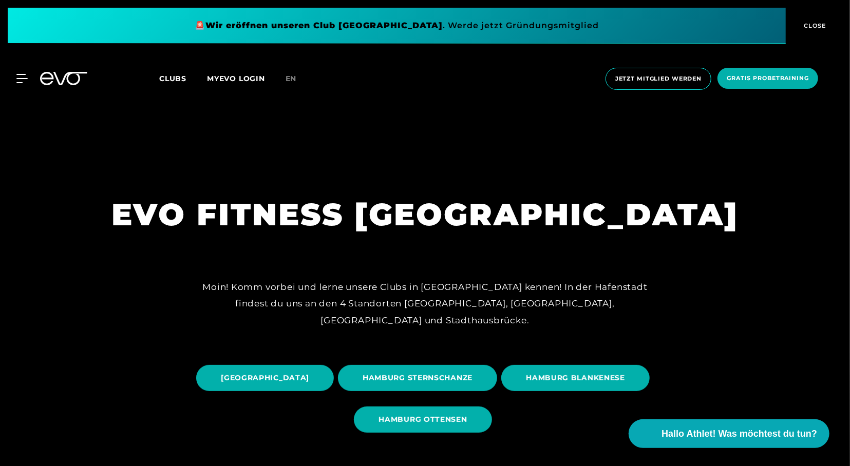  What do you see at coordinates (420, 378) in the screenshot?
I see `a: HAMBURG STERNSCHANZE` at bounding box center [420, 378].